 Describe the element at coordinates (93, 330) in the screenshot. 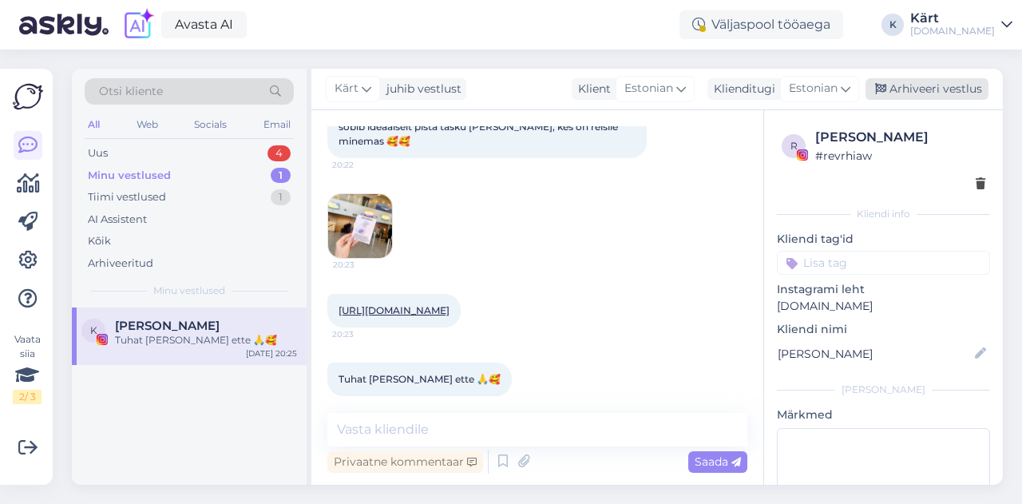

I see `span: K` at that location.